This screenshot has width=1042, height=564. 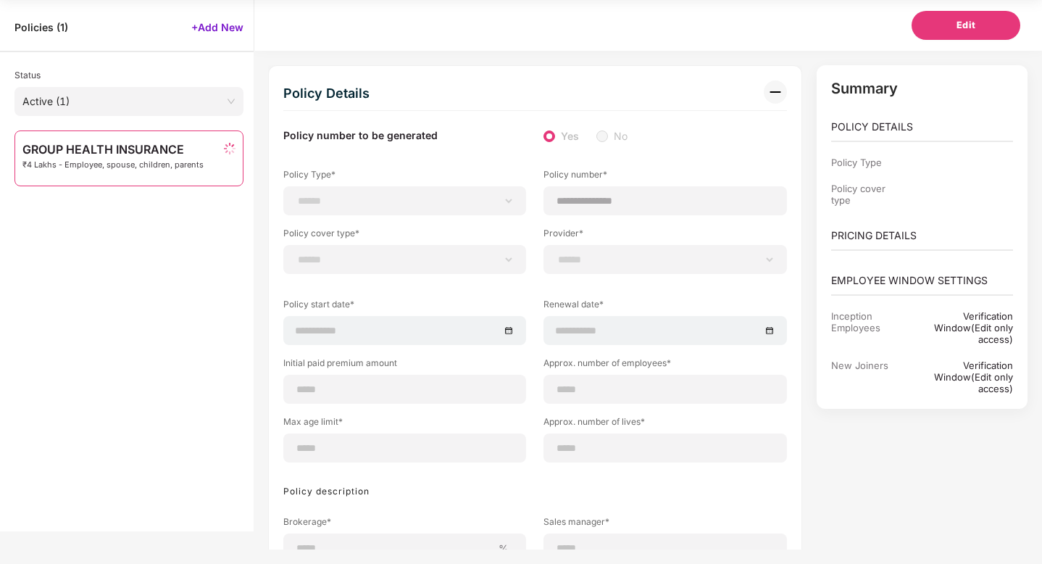 What do you see at coordinates (404, 524) in the screenshot?
I see `label: Brokerage*` at bounding box center [404, 524].